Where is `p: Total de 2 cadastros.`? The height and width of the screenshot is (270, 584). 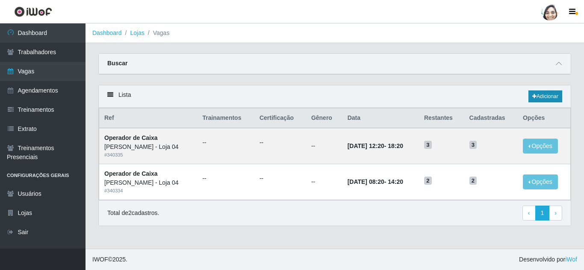
p: Total de 2 cadastros. is located at coordinates (133, 213).